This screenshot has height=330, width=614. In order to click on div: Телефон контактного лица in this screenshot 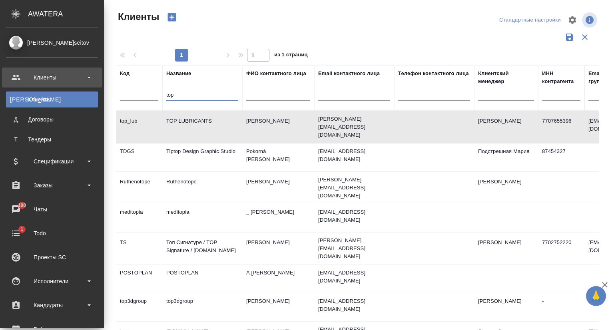, I will do `click(433, 74)`.